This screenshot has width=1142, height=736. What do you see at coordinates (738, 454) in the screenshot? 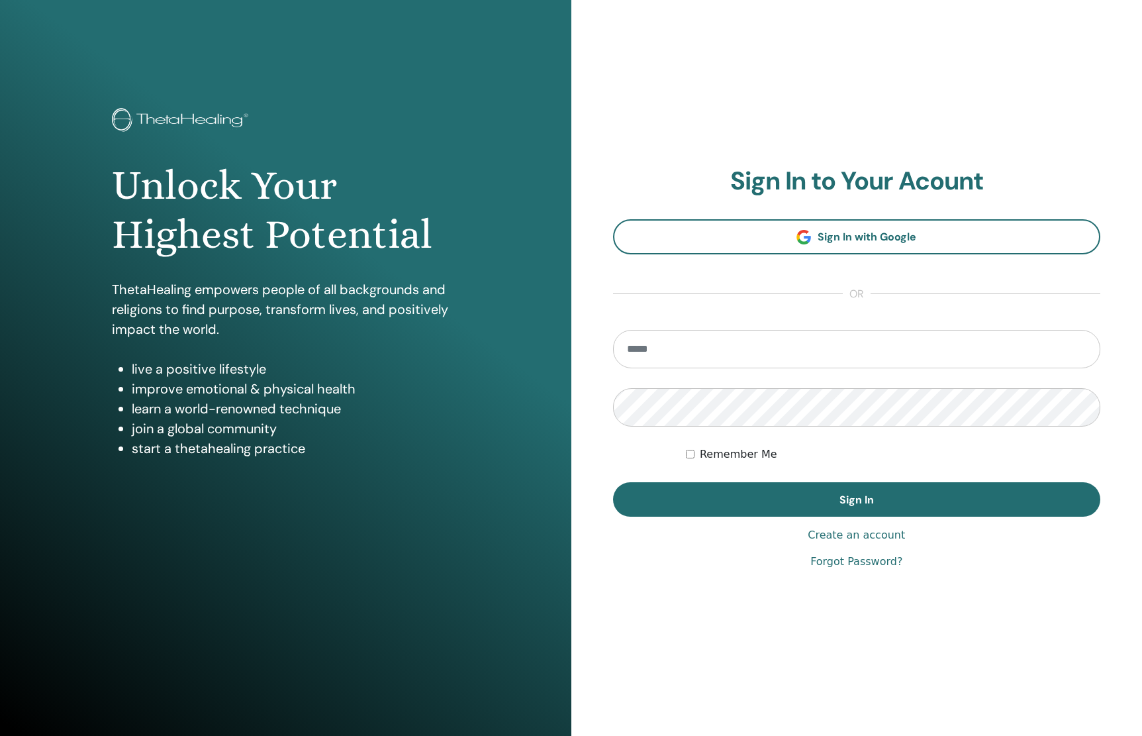
I see `label: Remember Me` at bounding box center [738, 454].